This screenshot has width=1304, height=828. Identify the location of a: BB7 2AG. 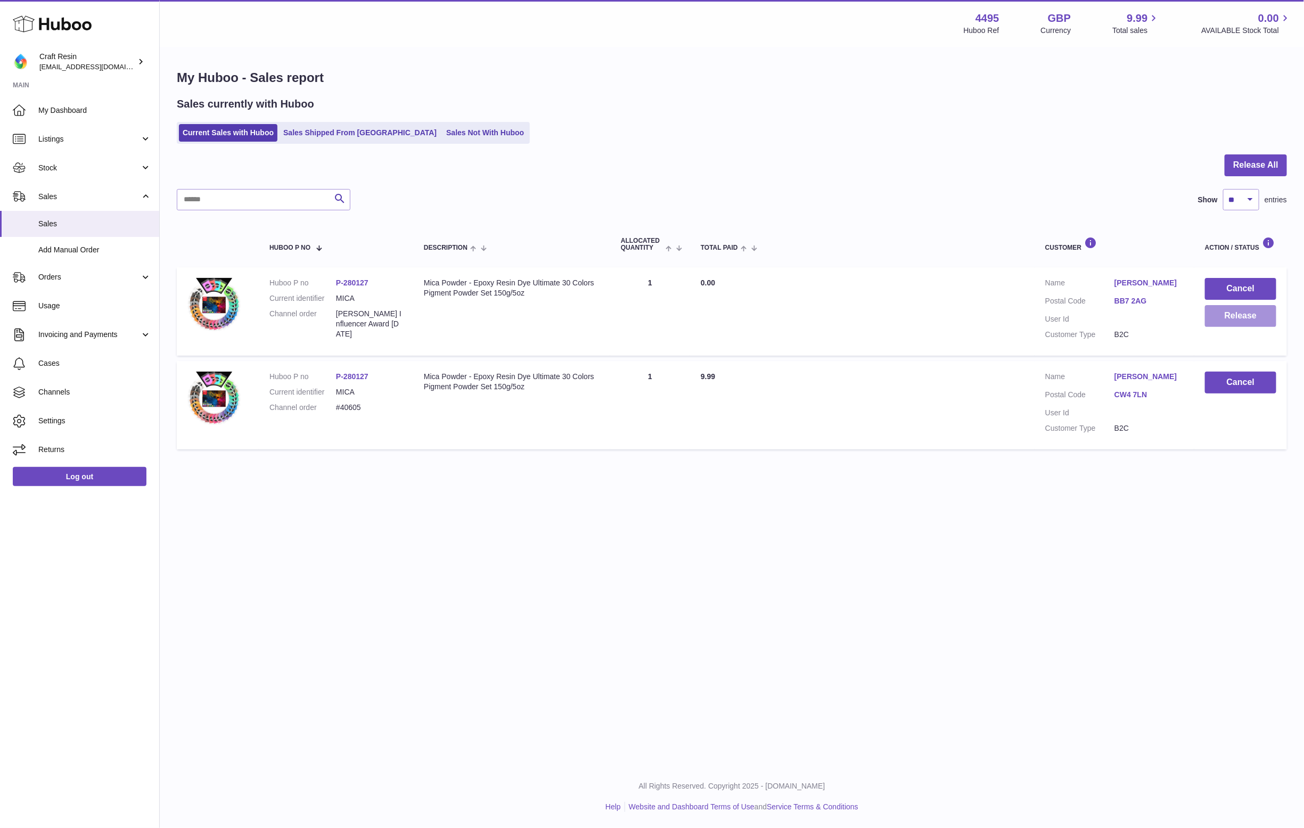
(1149, 301).